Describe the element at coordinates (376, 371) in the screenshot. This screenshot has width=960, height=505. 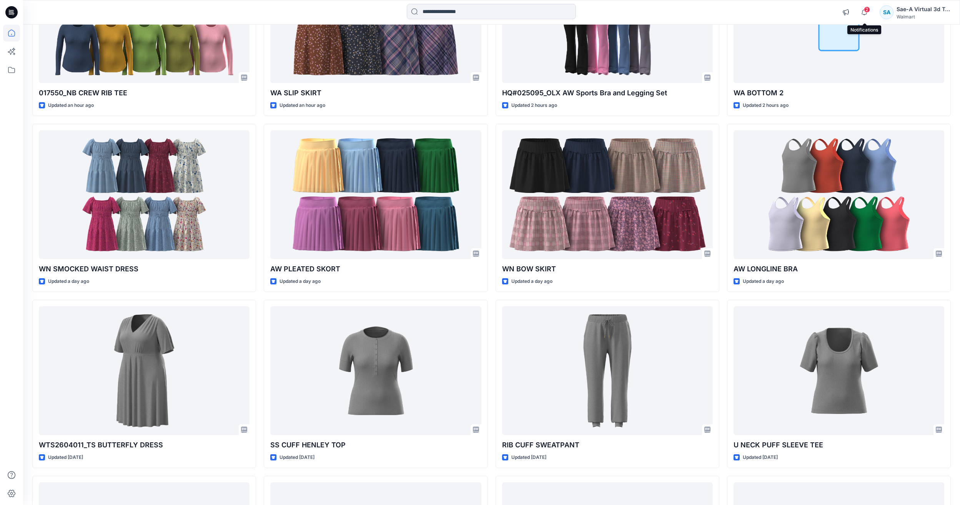
I see `a: SS CUFF HENLEY TOP` at that location.